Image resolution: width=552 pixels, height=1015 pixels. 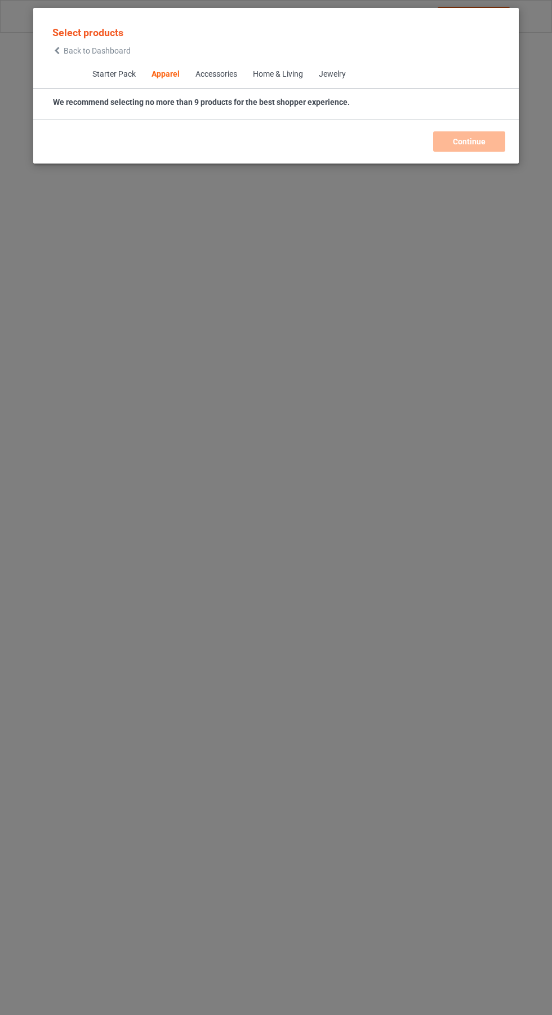 What do you see at coordinates (165, 74) in the screenshot?
I see `div: Apparel` at bounding box center [165, 74].